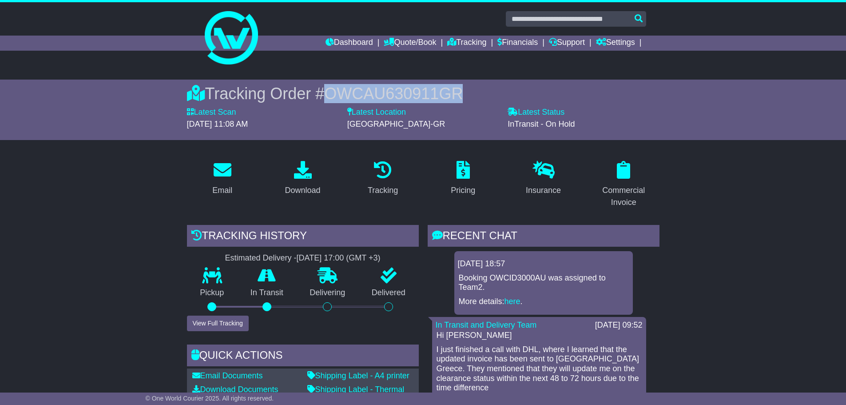 Image resolution: width=846 pixels, height=405 pixels. Describe the element at coordinates (210, 398) in the screenshot. I see `span: © One World Courier 2025. All rights reserved.` at that location.